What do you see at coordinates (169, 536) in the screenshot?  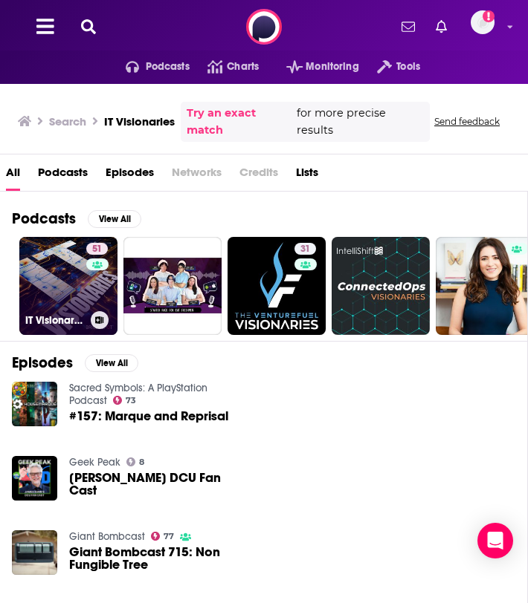 I see `span: 77` at bounding box center [169, 536].